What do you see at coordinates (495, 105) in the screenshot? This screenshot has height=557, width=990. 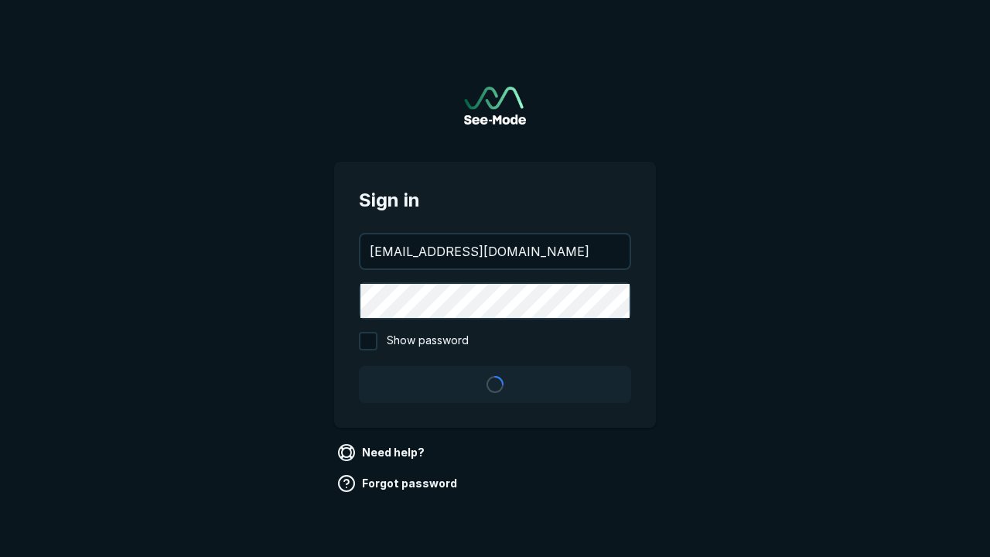 I see `a: Go to sign in` at bounding box center [495, 105].